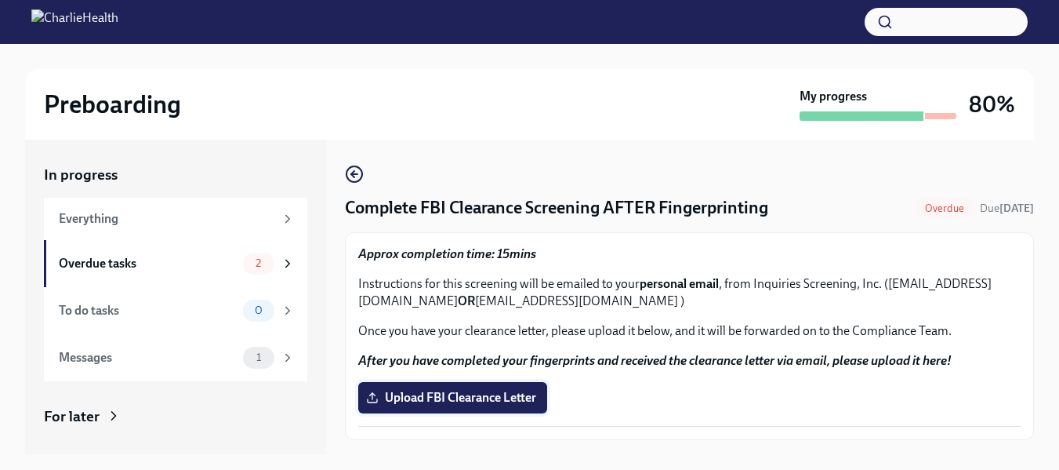 The image size is (1059, 470). Describe the element at coordinates (166, 219) in the screenshot. I see `div: Everything` at that location.